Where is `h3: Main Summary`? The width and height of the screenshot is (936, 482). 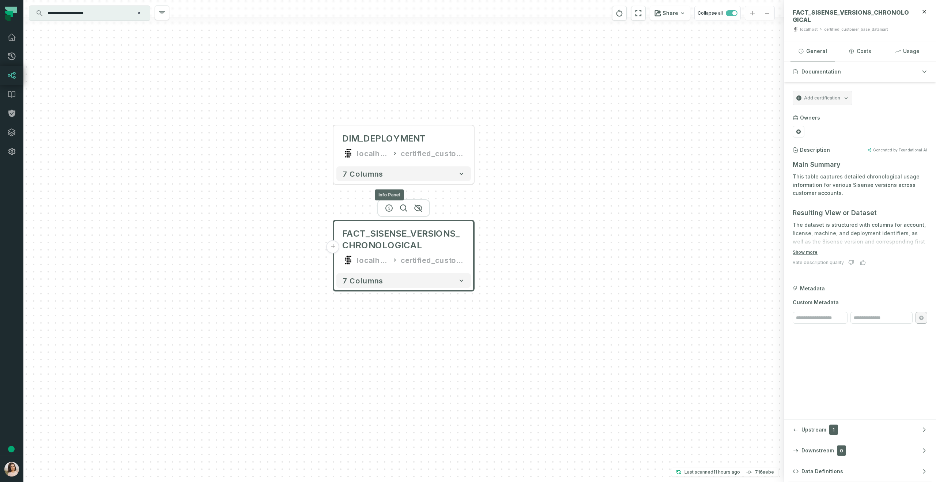 h3: Main Summary is located at coordinates (860, 165).